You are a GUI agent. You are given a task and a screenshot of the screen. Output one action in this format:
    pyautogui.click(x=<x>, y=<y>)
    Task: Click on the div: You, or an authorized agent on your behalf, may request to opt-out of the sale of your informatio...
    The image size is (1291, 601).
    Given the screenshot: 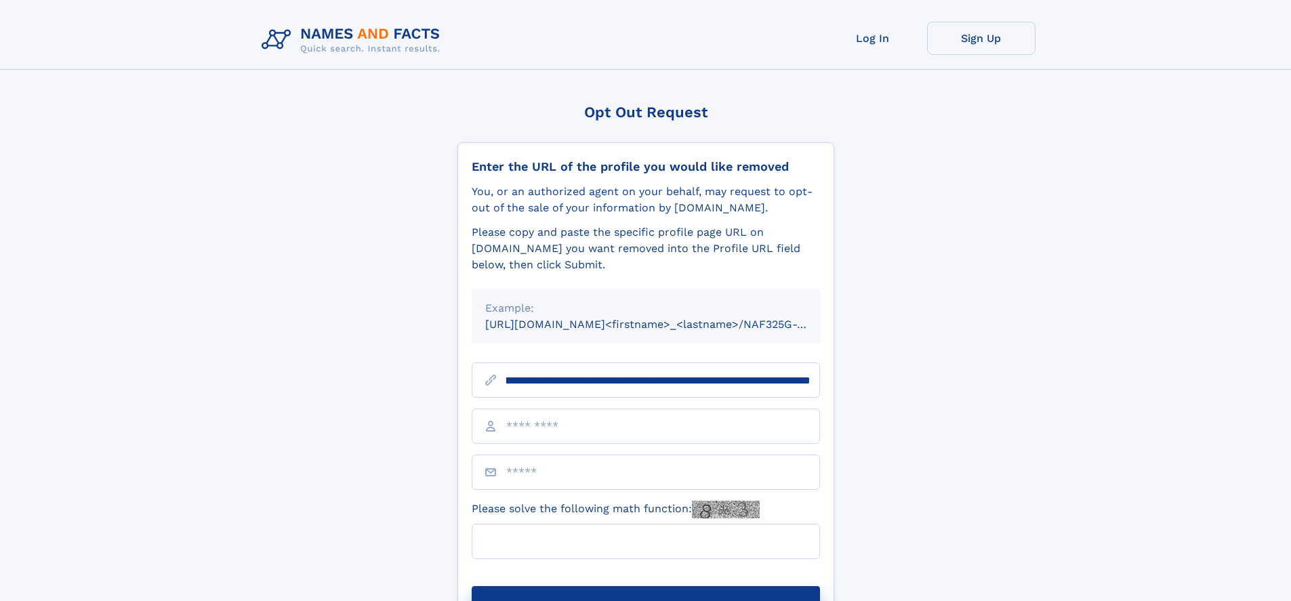 What is the action you would take?
    pyautogui.click(x=646, y=200)
    